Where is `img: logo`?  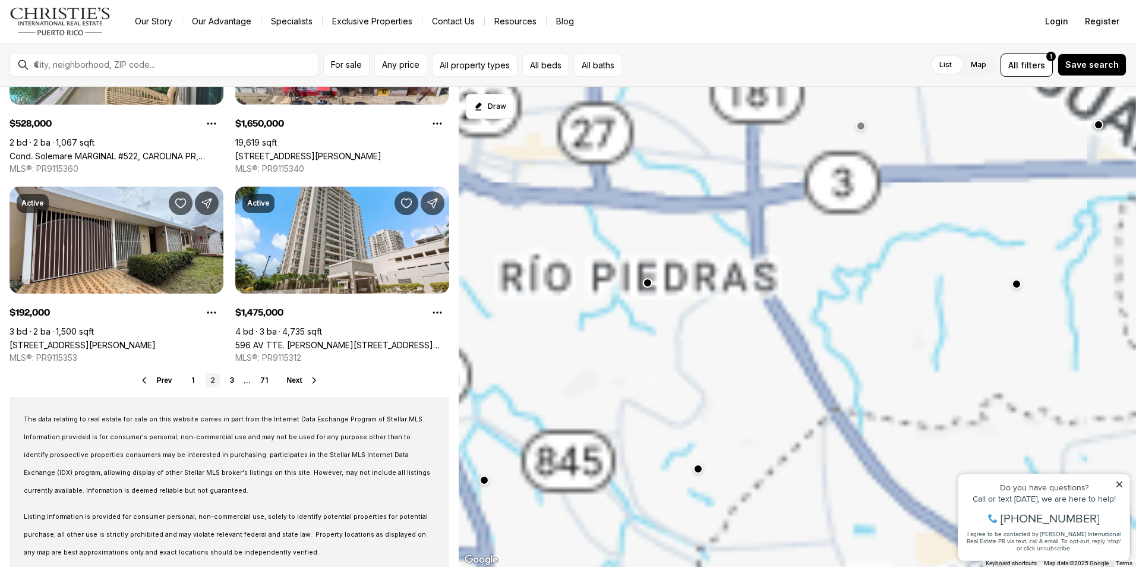 img: logo is located at coordinates (60, 21).